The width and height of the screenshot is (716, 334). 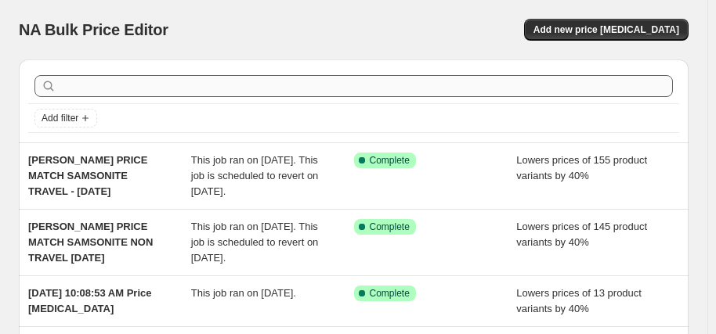 I want to click on button: Add filter, so click(x=66, y=118).